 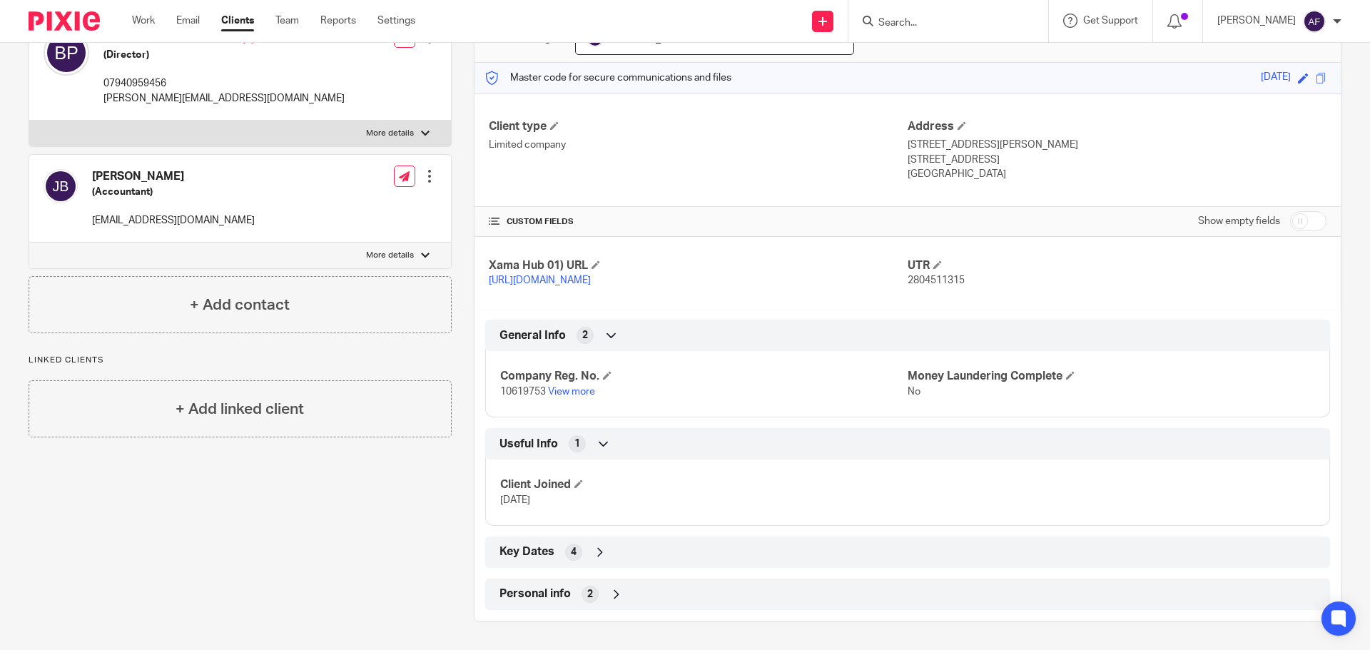 I want to click on p: Master code for secure communications and files, so click(x=608, y=78).